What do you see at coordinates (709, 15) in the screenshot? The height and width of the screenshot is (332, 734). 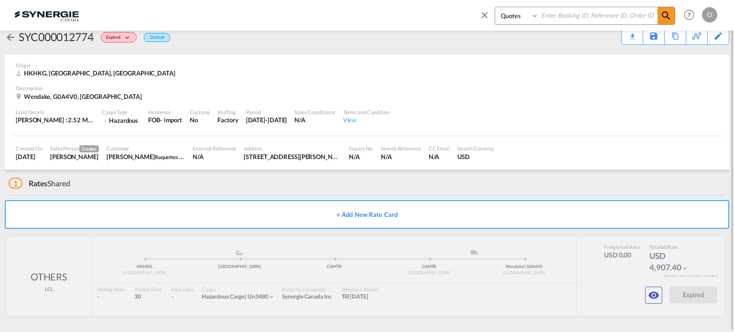 I see `div: O` at bounding box center [709, 15].